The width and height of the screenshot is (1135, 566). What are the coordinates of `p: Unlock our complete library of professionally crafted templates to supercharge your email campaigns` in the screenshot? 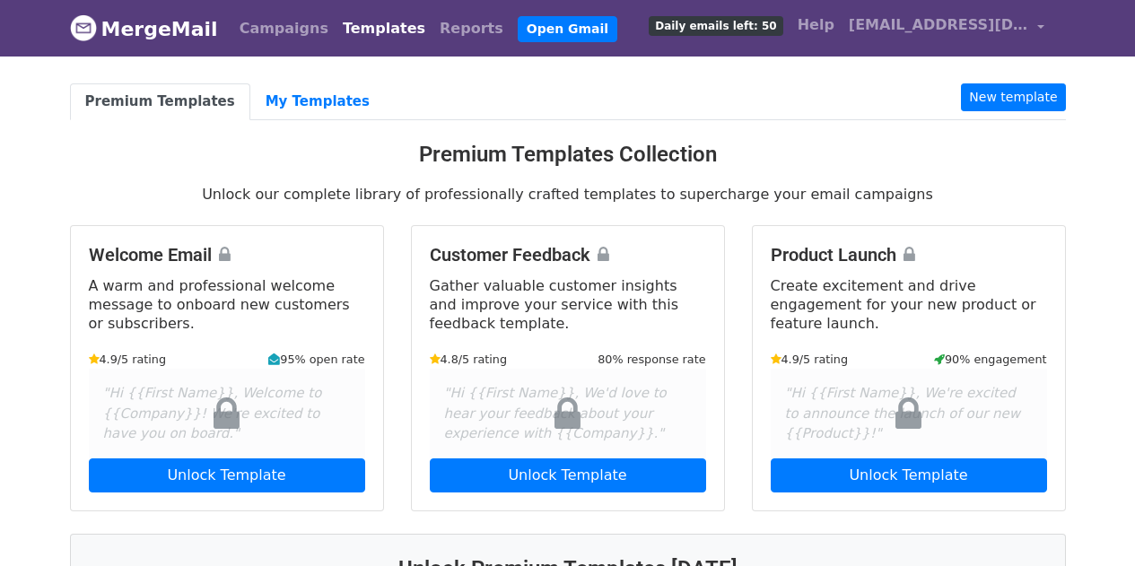 It's located at (568, 194).